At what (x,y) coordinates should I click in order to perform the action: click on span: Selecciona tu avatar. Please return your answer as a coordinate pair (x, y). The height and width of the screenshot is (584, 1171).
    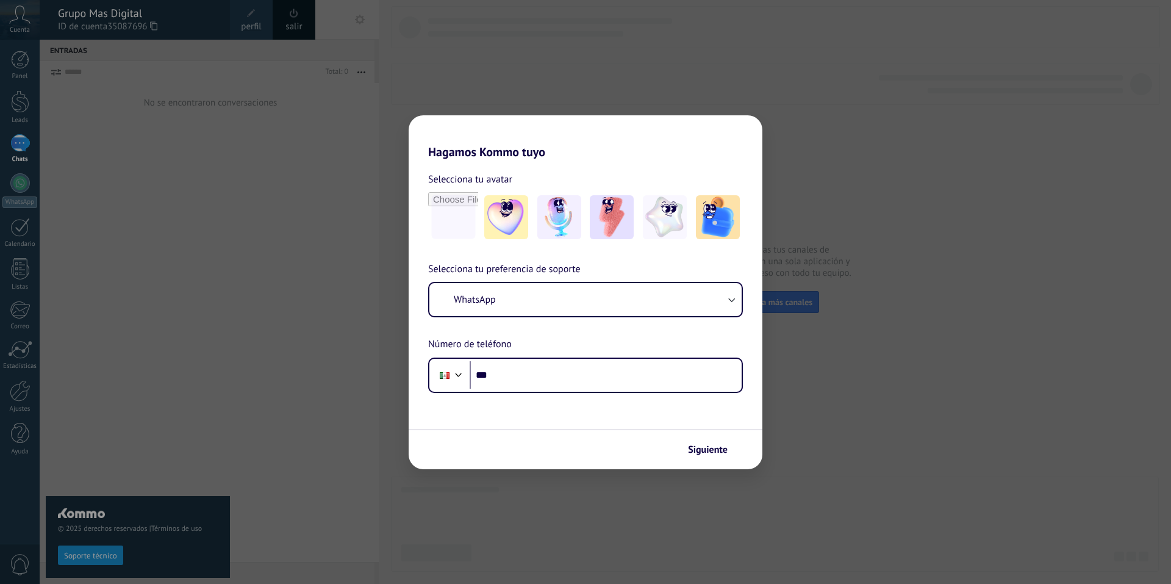
    Looking at the image, I should click on (470, 179).